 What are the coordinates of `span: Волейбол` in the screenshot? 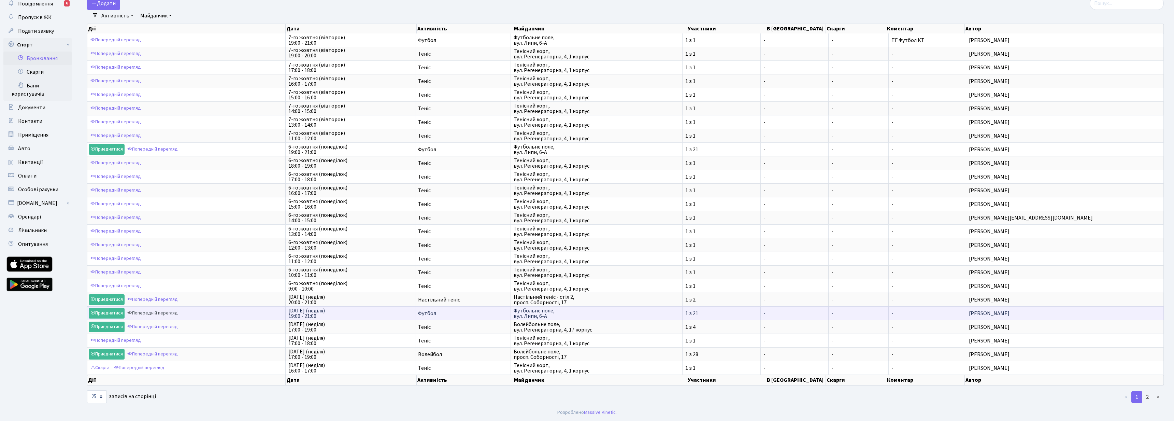 It's located at (463, 354).